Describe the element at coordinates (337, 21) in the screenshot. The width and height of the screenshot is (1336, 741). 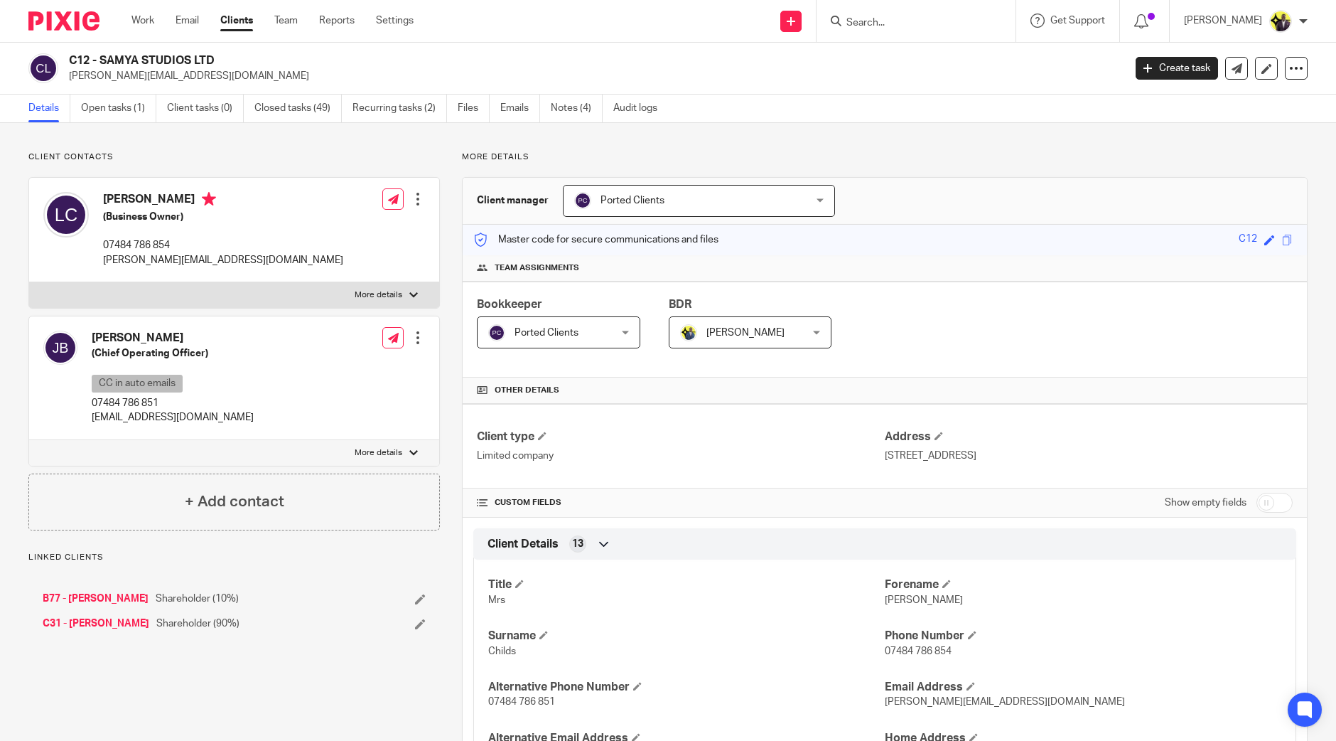
I see `a: Reports` at that location.